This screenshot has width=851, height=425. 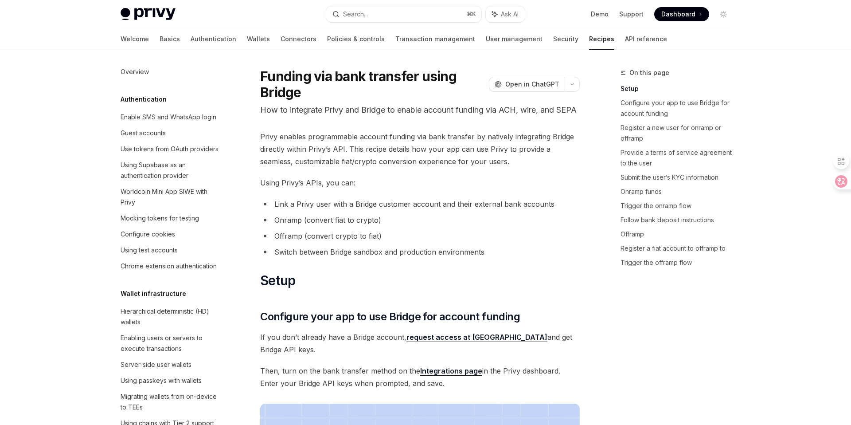 What do you see at coordinates (679, 248) in the screenshot?
I see `a: Register a fiat account to offramp to` at bounding box center [679, 248].